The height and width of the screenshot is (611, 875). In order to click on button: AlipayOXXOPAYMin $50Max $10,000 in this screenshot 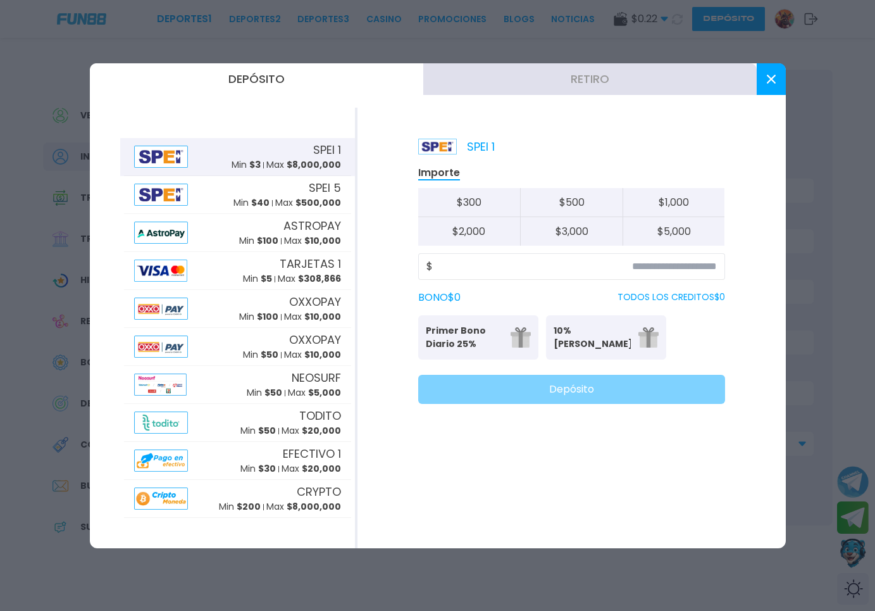, I will do `click(237, 347)`.